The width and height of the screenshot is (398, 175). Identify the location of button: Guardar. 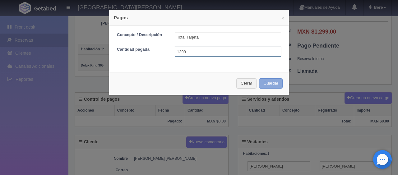
(271, 83).